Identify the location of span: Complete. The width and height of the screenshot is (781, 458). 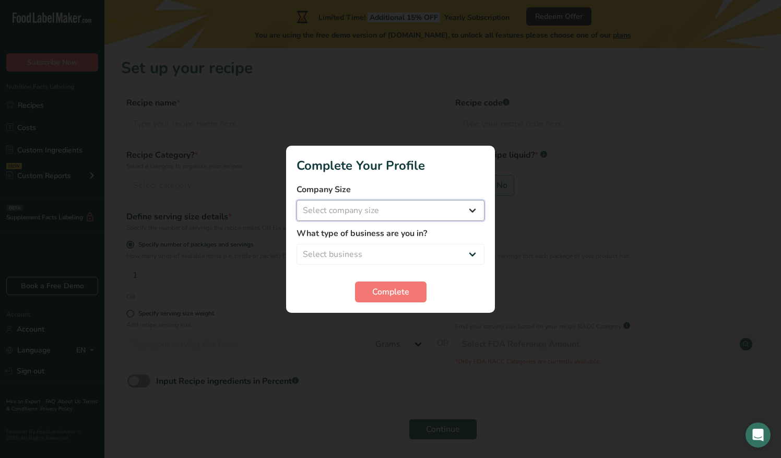
(390, 292).